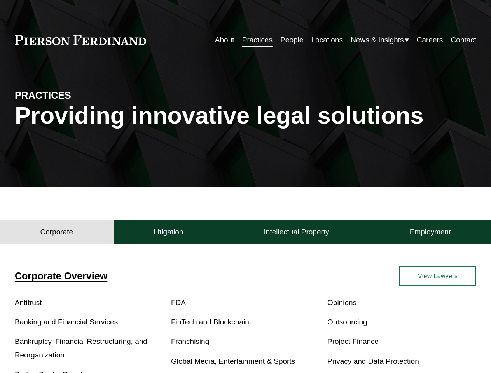 This screenshot has height=373, width=491. Describe the element at coordinates (379, 40) in the screenshot. I see `a: folder dropdown` at that location.